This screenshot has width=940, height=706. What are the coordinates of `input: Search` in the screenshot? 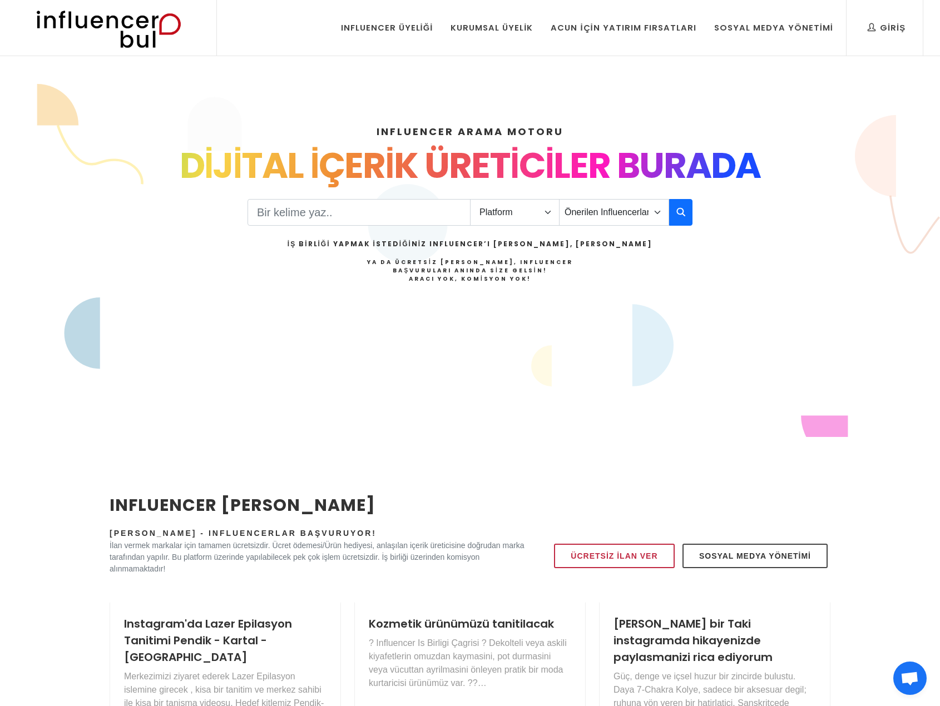 It's located at (359, 212).